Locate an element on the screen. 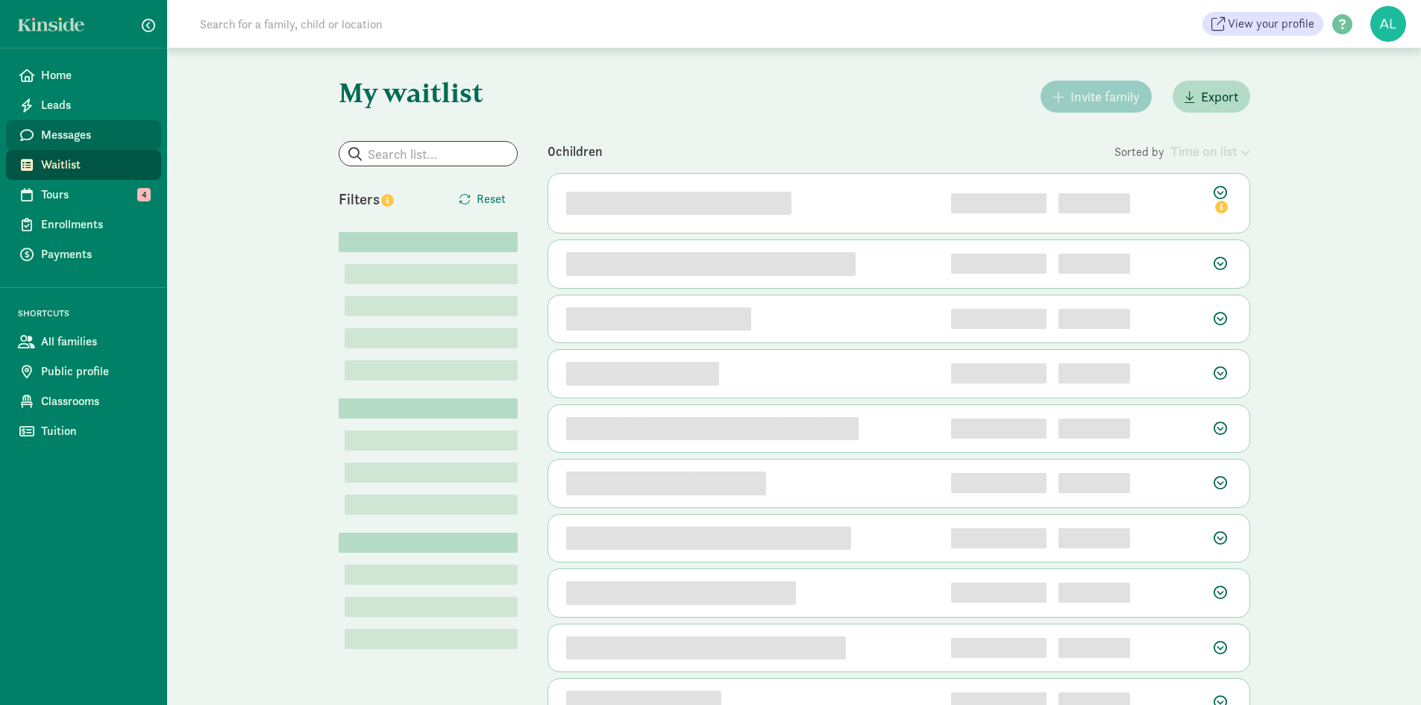  div: 3 is located at coordinates (999, 319).